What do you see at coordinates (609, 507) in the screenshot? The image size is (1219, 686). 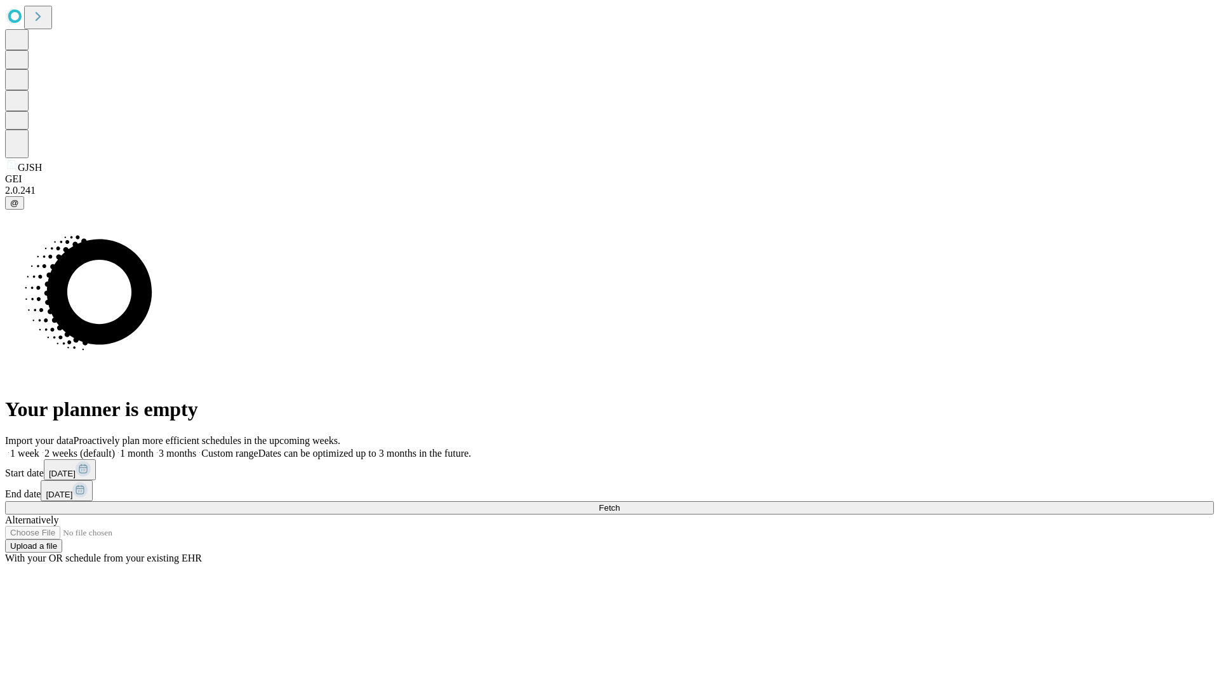 I see `span: Fetch` at bounding box center [609, 507].